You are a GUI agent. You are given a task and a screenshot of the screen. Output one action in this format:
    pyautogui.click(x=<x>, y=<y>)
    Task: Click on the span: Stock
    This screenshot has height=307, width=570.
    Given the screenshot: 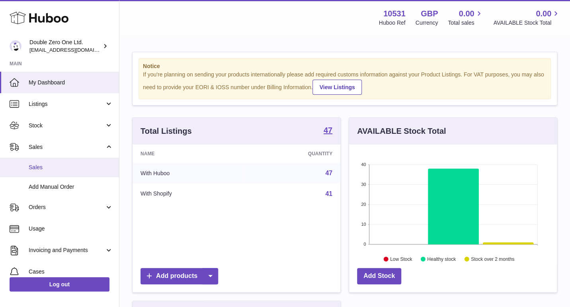 What is the action you would take?
    pyautogui.click(x=66, y=125)
    